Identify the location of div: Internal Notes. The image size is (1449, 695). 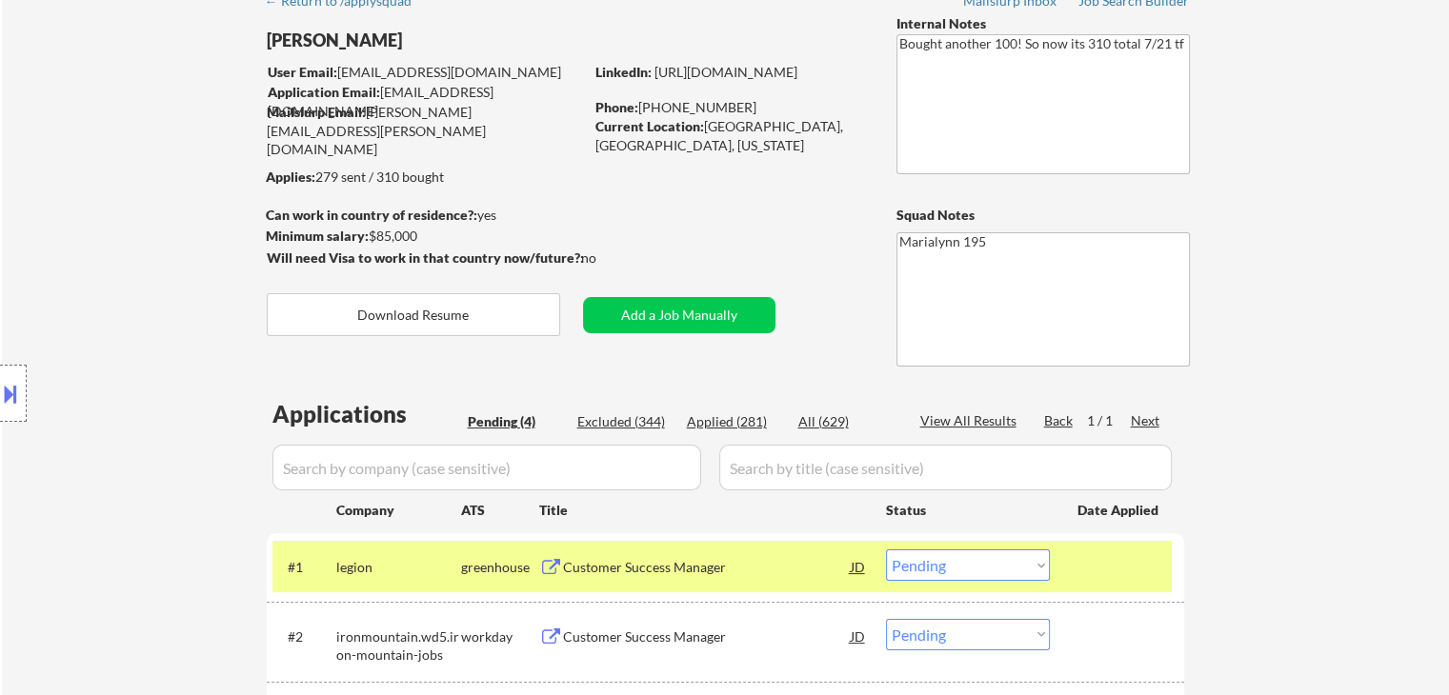
(1043, 24).